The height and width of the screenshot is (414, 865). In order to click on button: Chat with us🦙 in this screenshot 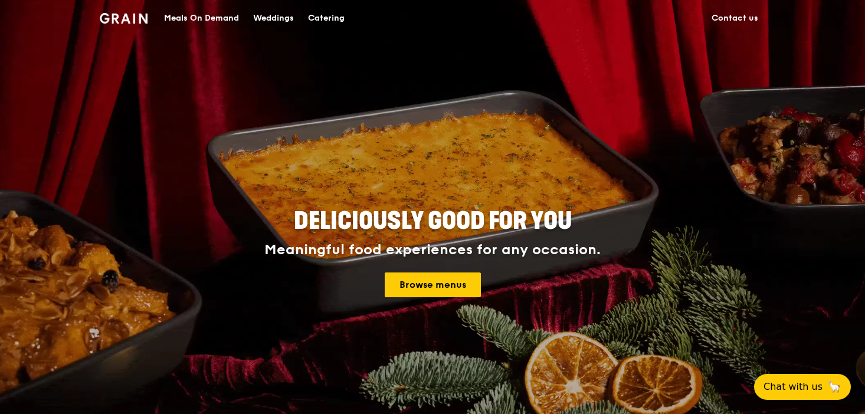, I will do `click(802, 387)`.